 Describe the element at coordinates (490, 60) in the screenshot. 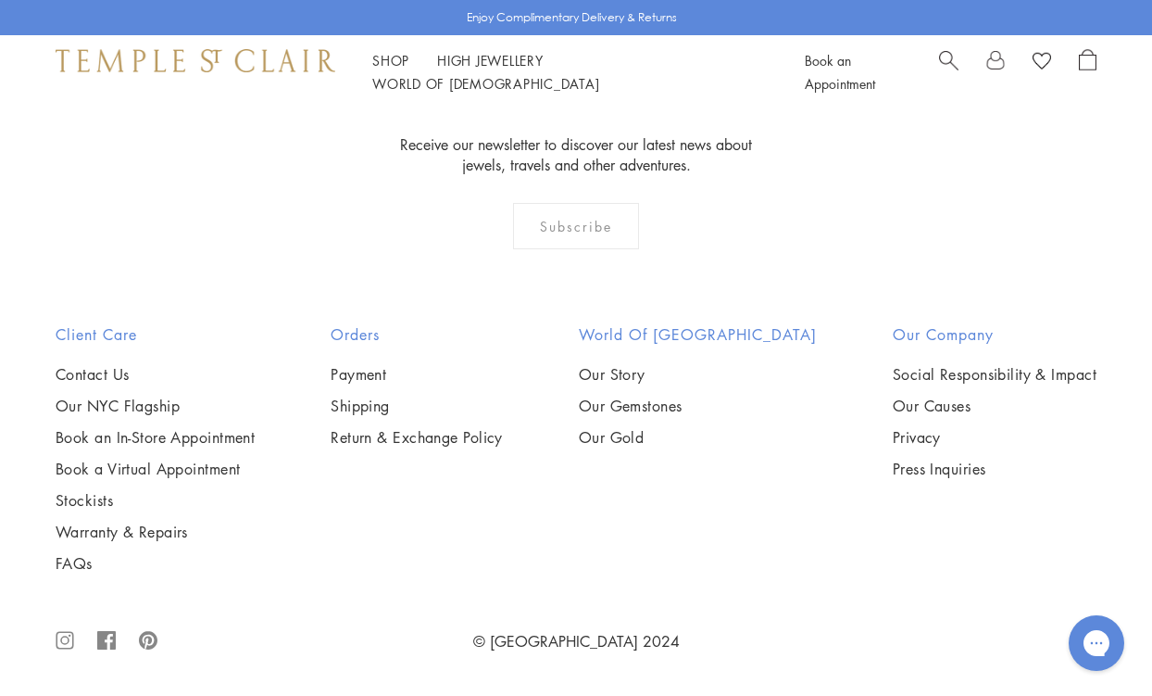

I see `a: High JewelleryHigh Jewellery` at that location.